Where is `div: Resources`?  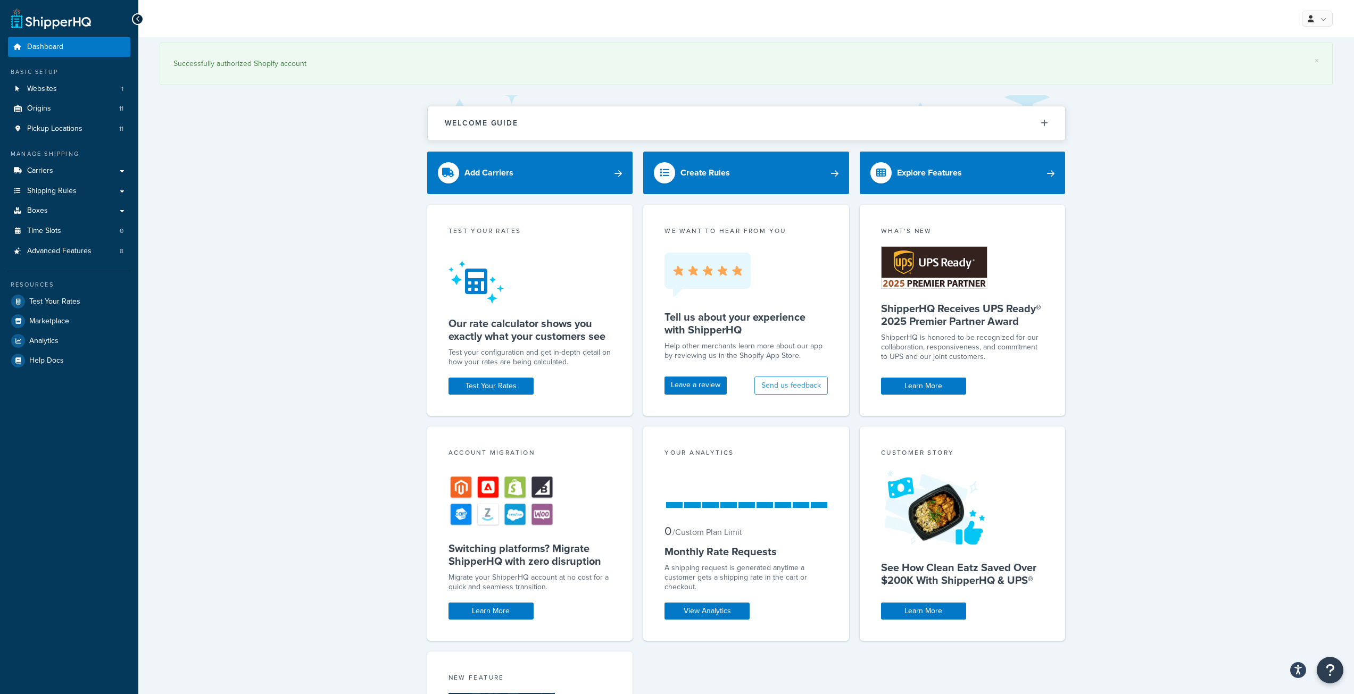
div: Resources is located at coordinates (69, 285).